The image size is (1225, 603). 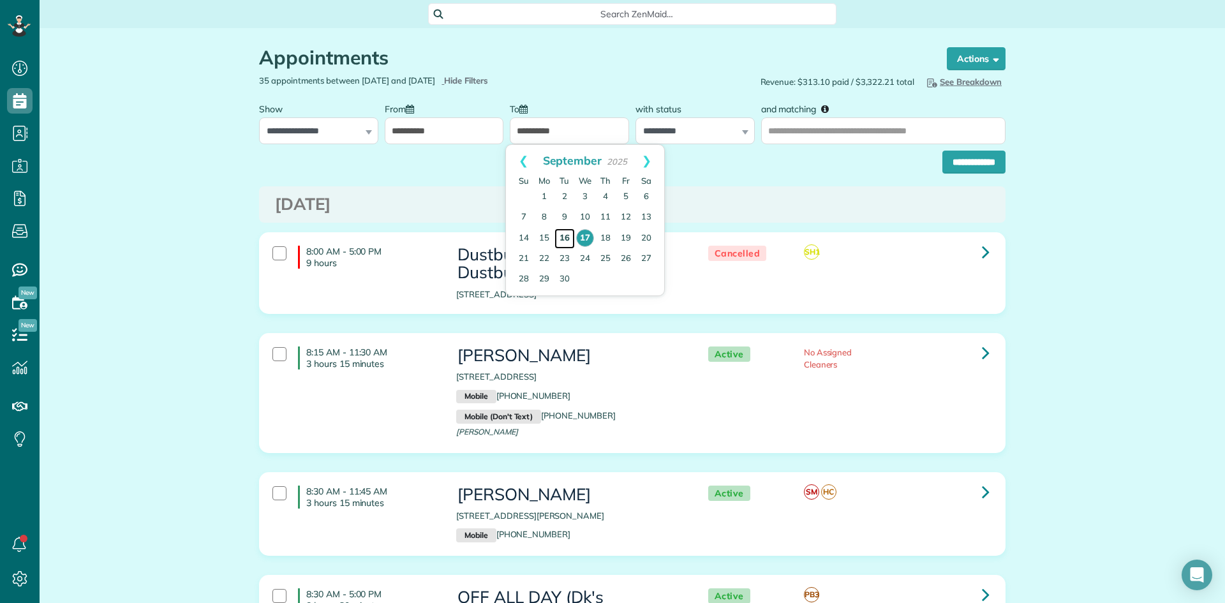 I want to click on a: 2, so click(x=565, y=197).